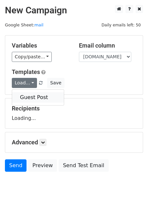  Describe the element at coordinates (107, 46) in the screenshot. I see `h5: Email column` at that location.